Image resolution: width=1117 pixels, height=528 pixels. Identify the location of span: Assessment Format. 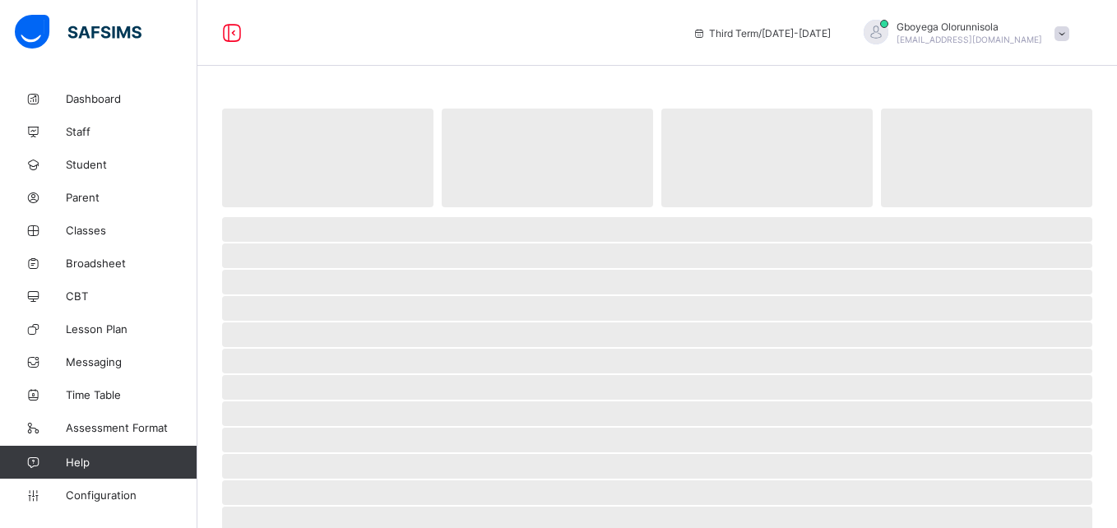
(132, 428).